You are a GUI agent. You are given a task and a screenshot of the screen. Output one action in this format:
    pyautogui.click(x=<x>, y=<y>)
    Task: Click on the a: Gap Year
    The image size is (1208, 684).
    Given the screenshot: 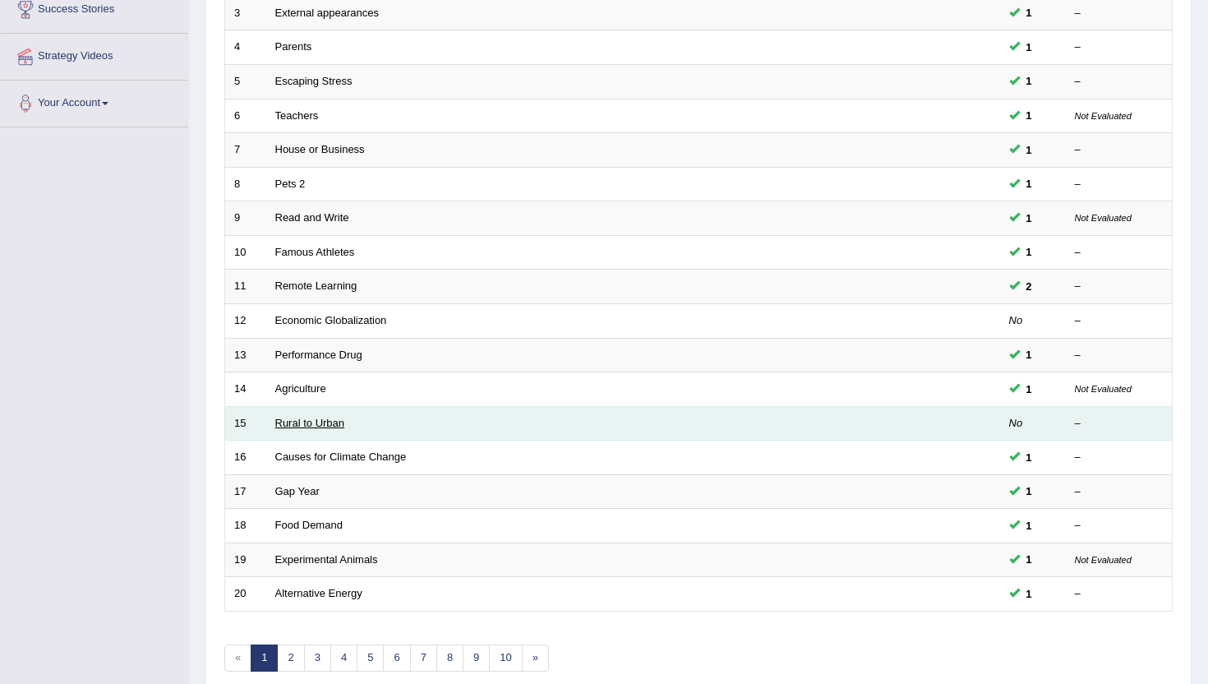 What is the action you would take?
    pyautogui.click(x=297, y=490)
    